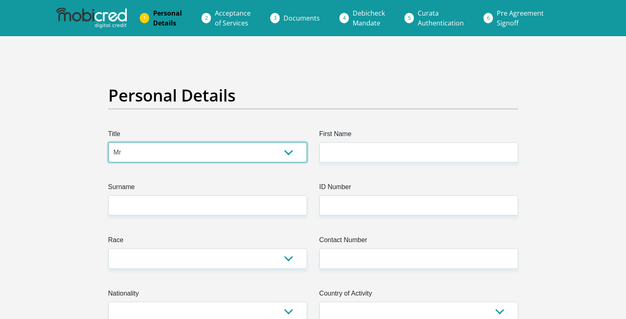 The width and height of the screenshot is (626, 319). Describe the element at coordinates (419, 259) in the screenshot. I see `input: Contact Number` at that location.